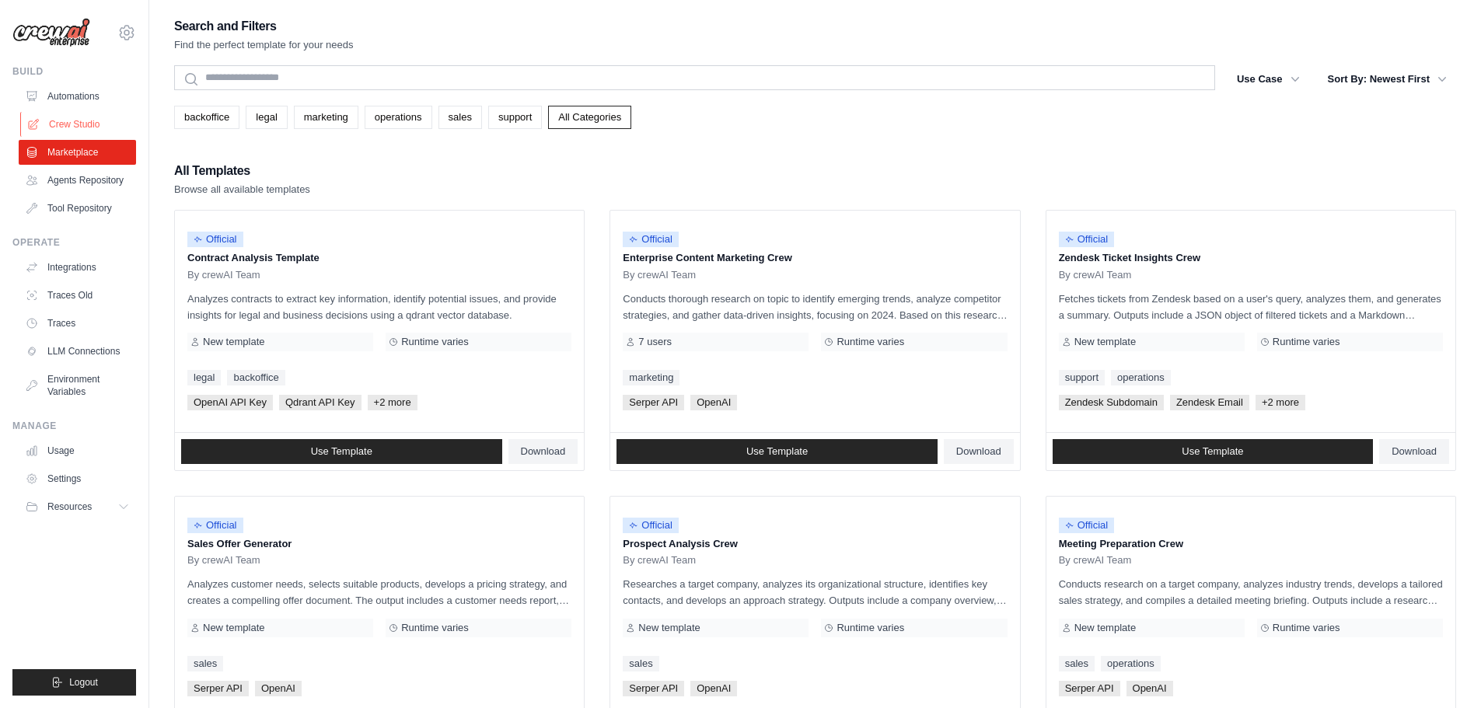 Image resolution: width=1481 pixels, height=708 pixels. Describe the element at coordinates (1251, 592) in the screenshot. I see `p: Conducts research on a target company, analyzes industry trends, develops a tailored sales strate...` at that location.